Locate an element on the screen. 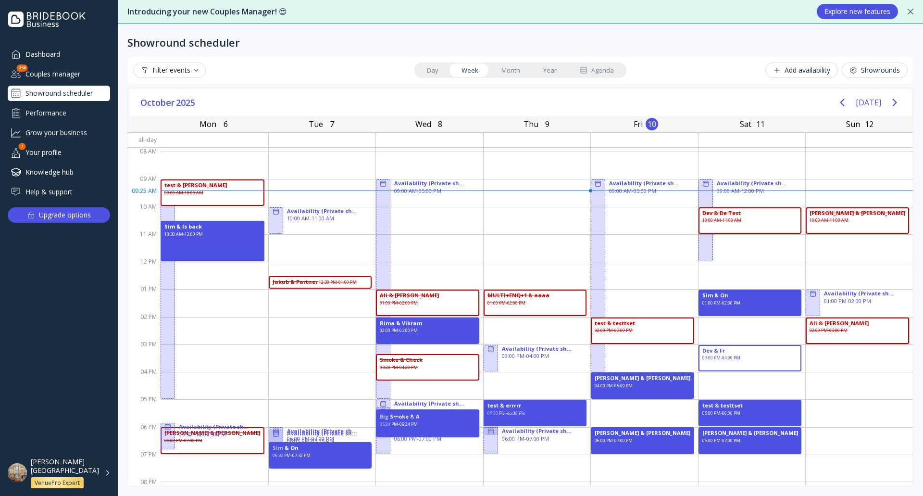 The width and height of the screenshot is (923, 496). div: 10 is located at coordinates (652, 124).